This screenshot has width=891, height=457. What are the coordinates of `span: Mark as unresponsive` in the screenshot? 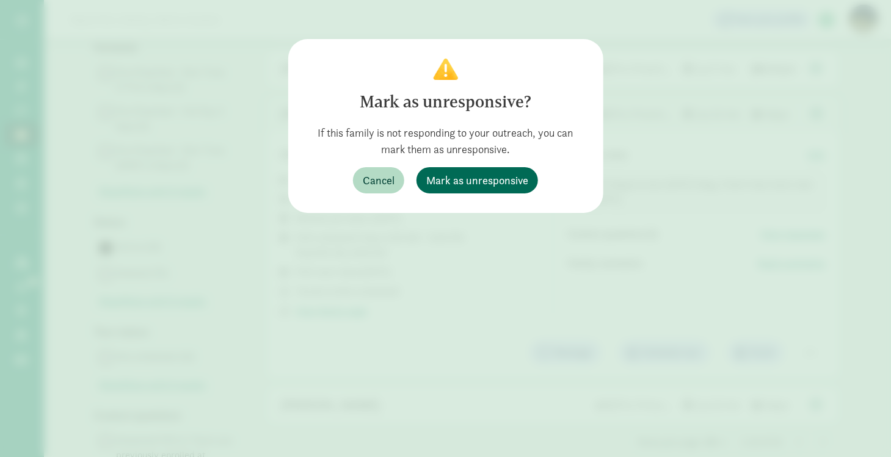 It's located at (477, 180).